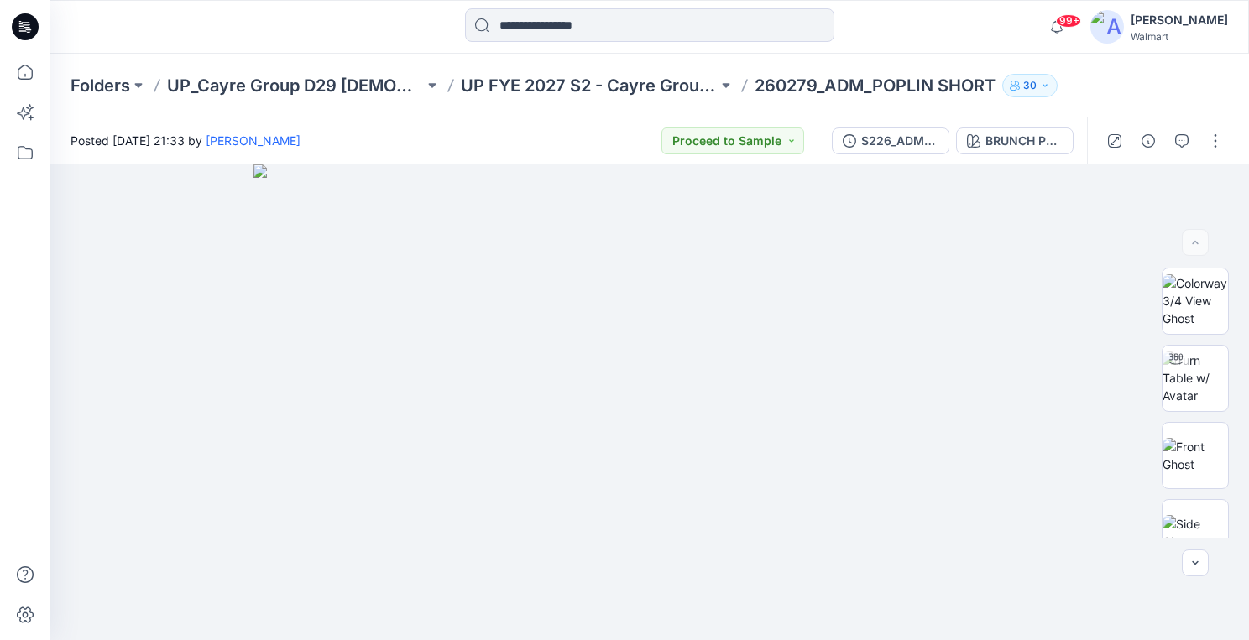  I want to click on span: 99+, so click(1069, 21).